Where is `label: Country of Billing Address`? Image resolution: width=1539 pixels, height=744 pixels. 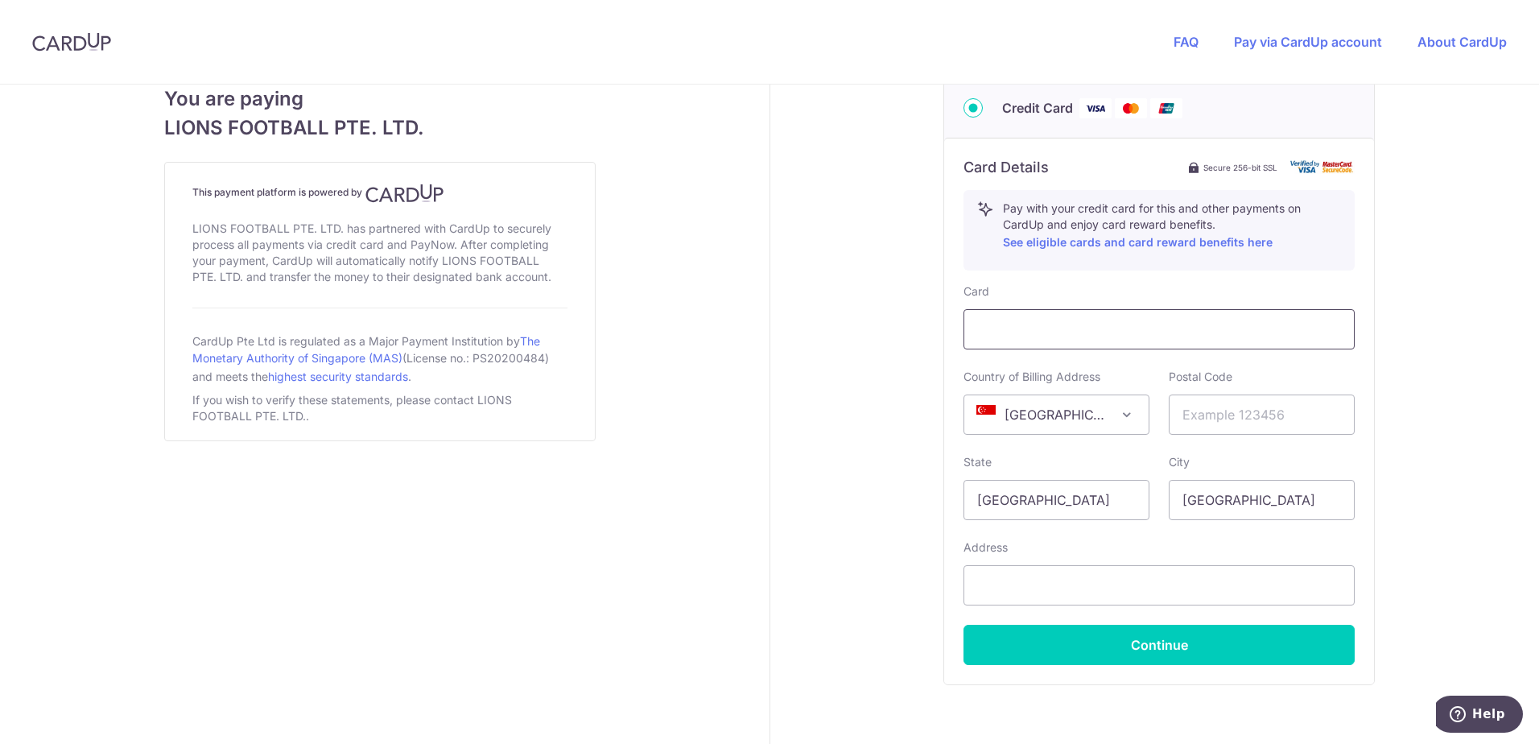
label: Country of Billing Address is located at coordinates (1032, 377).